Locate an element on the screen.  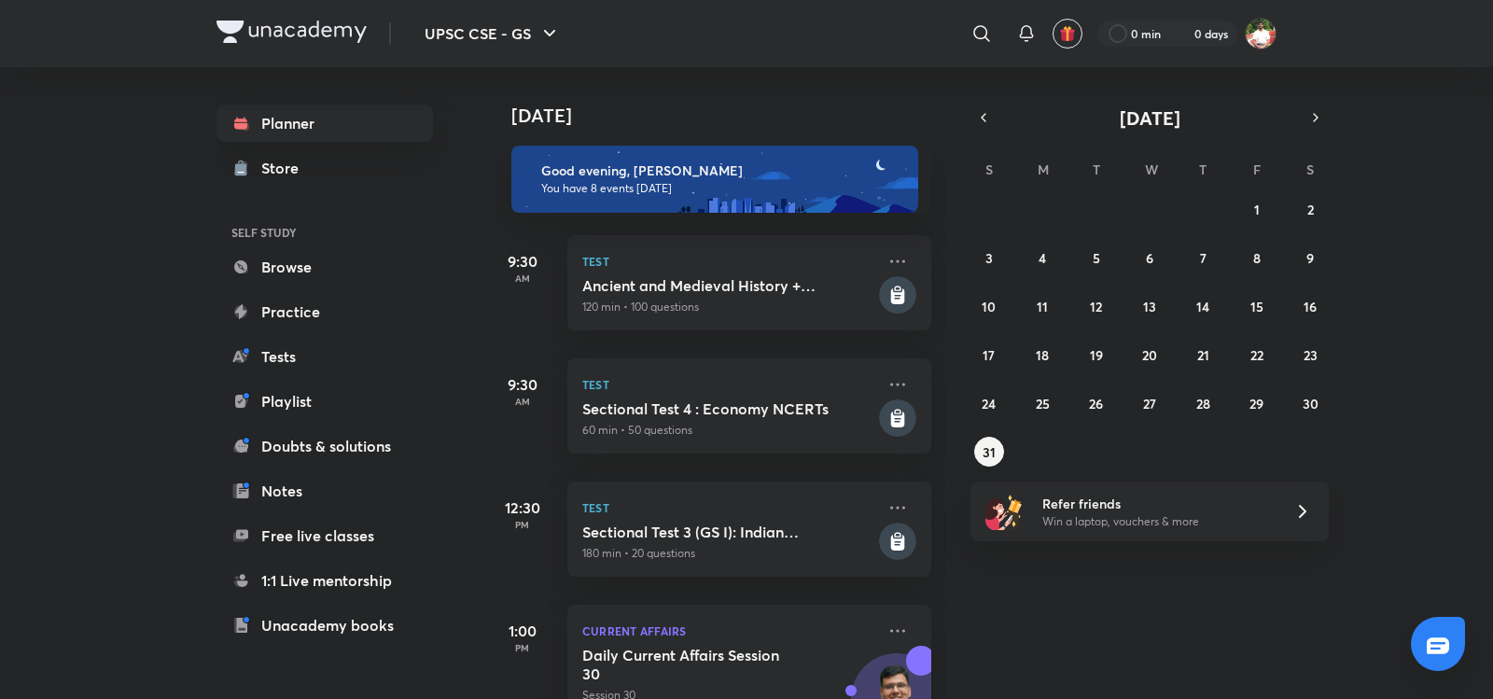
abbr: August 23, 2025 is located at coordinates (1310, 355).